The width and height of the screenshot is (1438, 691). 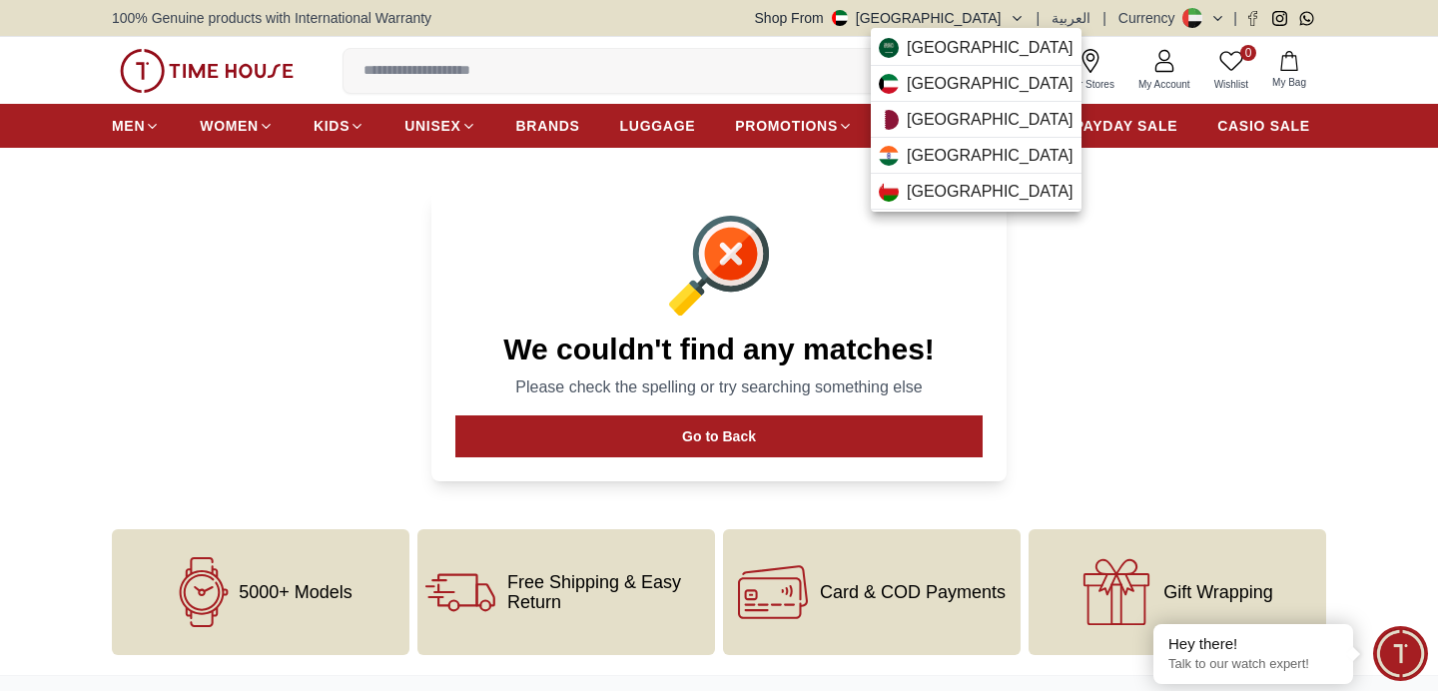 I want to click on img: India, so click(x=889, y=156).